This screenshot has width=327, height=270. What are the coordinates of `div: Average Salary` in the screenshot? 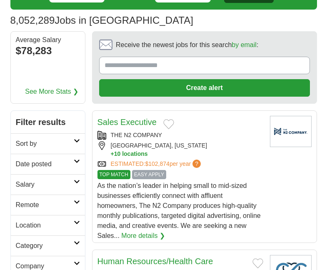 It's located at (48, 40).